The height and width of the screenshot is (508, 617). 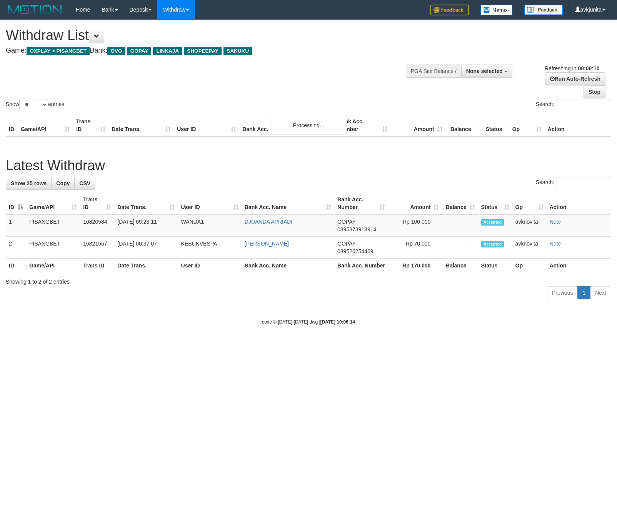 I want to click on img: panduan.png, so click(x=543, y=10).